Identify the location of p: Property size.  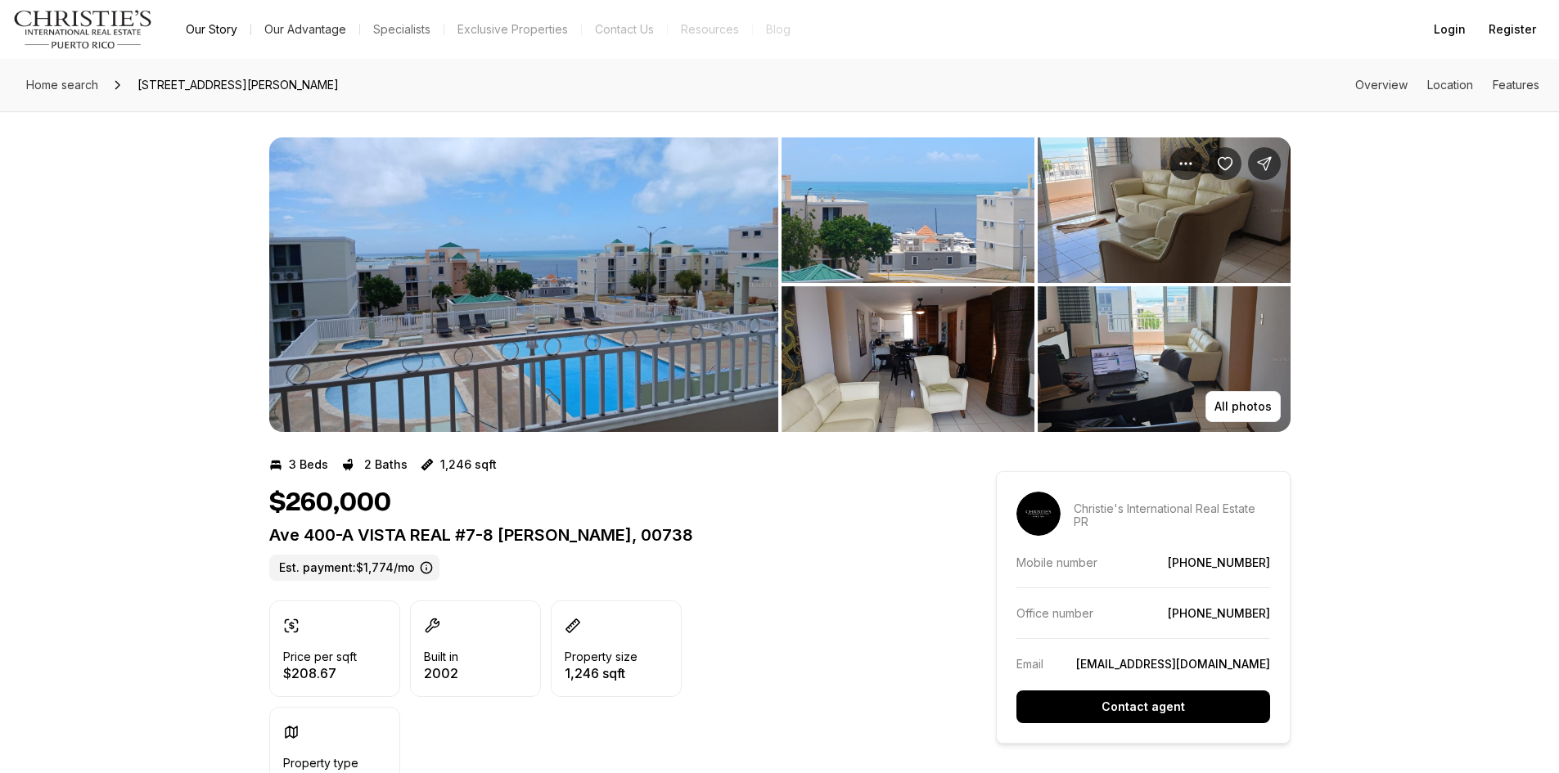
(601, 657).